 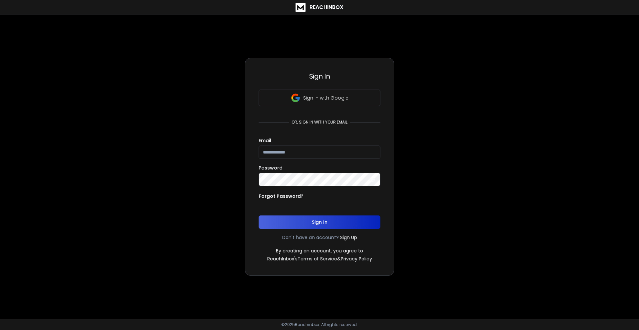 What do you see at coordinates (319, 259) in the screenshot?
I see `p: ReachInbox's &` at bounding box center [319, 259].